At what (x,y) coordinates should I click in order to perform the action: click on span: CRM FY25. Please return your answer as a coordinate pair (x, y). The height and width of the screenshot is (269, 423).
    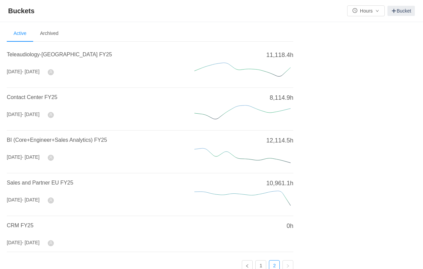
    Looking at the image, I should click on (20, 225).